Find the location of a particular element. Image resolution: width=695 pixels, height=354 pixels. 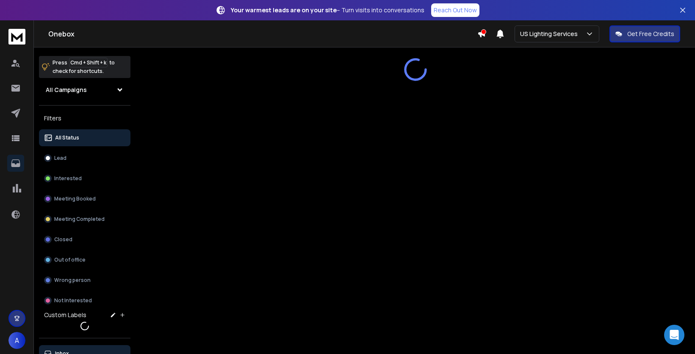

h1: All Campaigns is located at coordinates (66, 90).